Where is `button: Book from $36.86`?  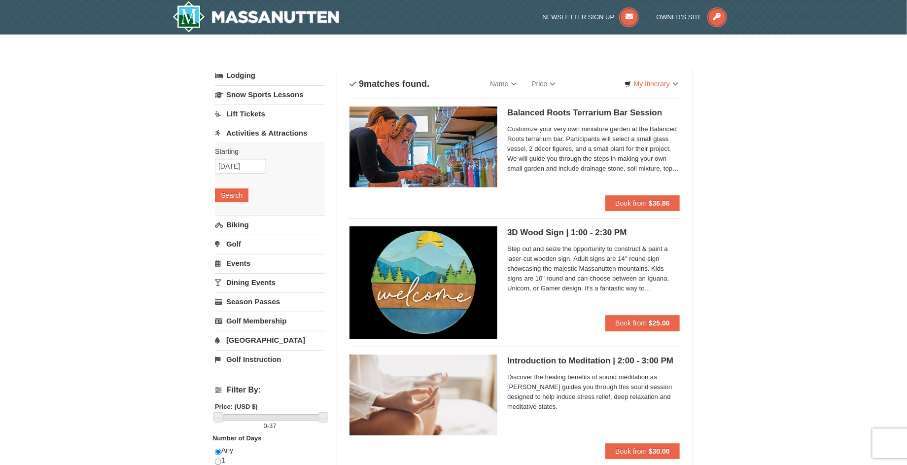 button: Book from $36.86 is located at coordinates (642, 203).